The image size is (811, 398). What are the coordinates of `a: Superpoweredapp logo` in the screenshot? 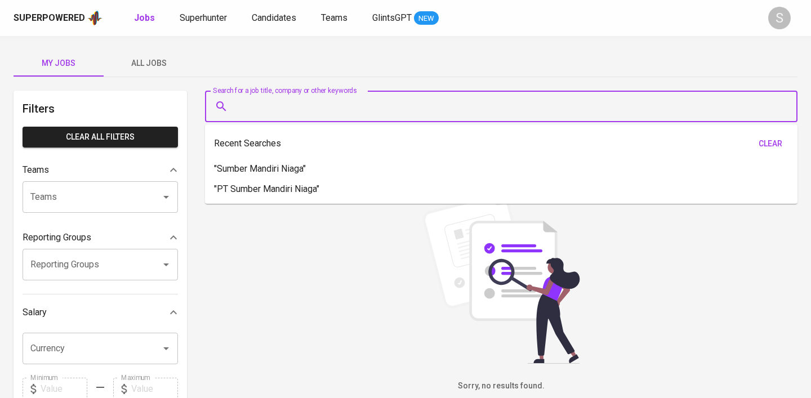 It's located at (58, 18).